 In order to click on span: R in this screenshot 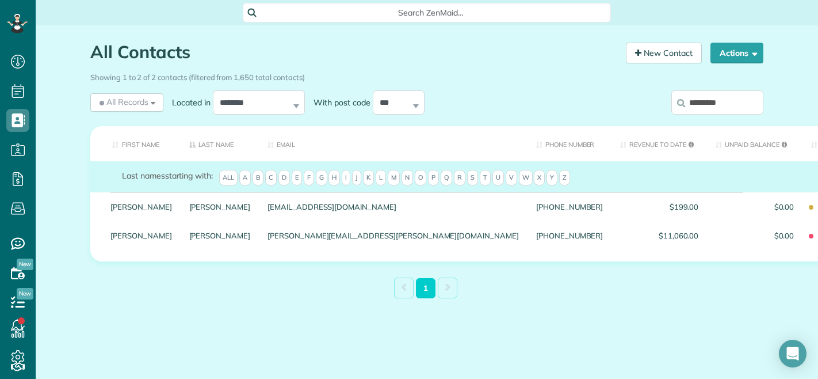, I will do `click(460, 178)`.